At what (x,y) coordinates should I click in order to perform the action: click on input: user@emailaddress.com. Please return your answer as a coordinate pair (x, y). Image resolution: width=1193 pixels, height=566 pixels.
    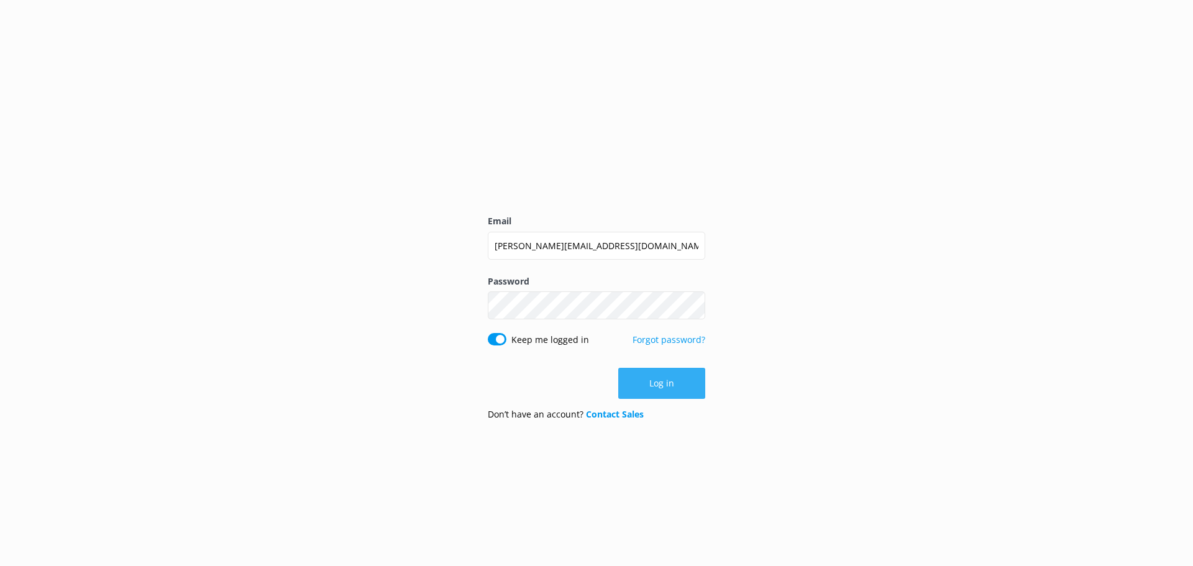
    Looking at the image, I should click on (597, 245).